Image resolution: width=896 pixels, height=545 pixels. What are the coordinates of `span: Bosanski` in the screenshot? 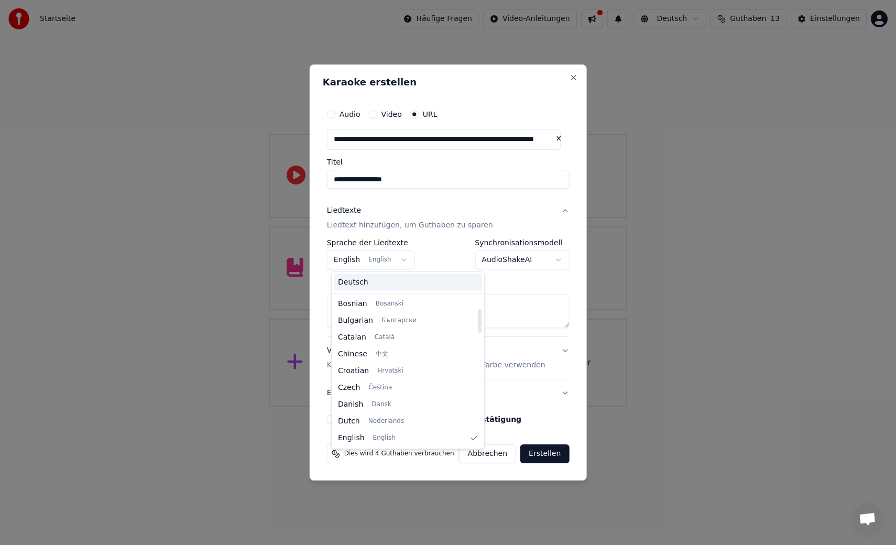 It's located at (389, 304).